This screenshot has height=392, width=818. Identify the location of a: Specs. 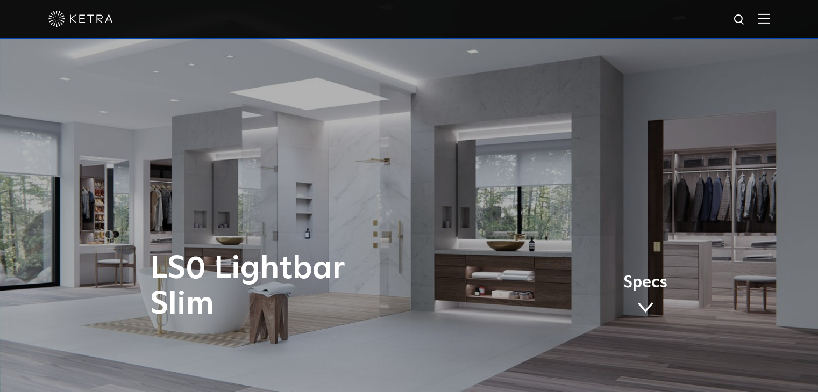
(645, 296).